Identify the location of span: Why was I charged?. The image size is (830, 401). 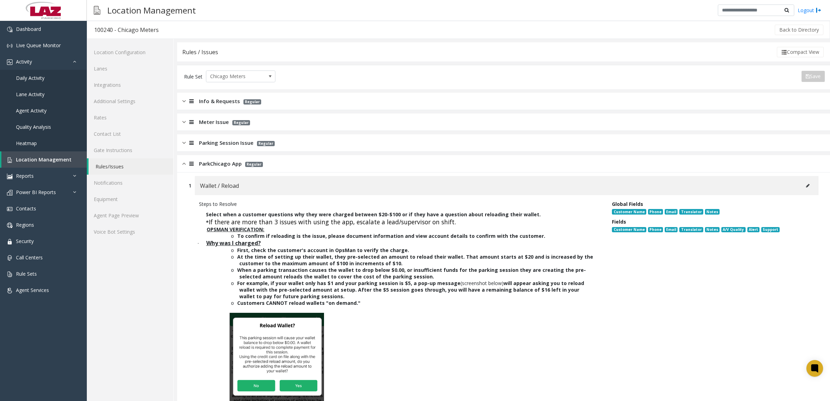
(233, 243).